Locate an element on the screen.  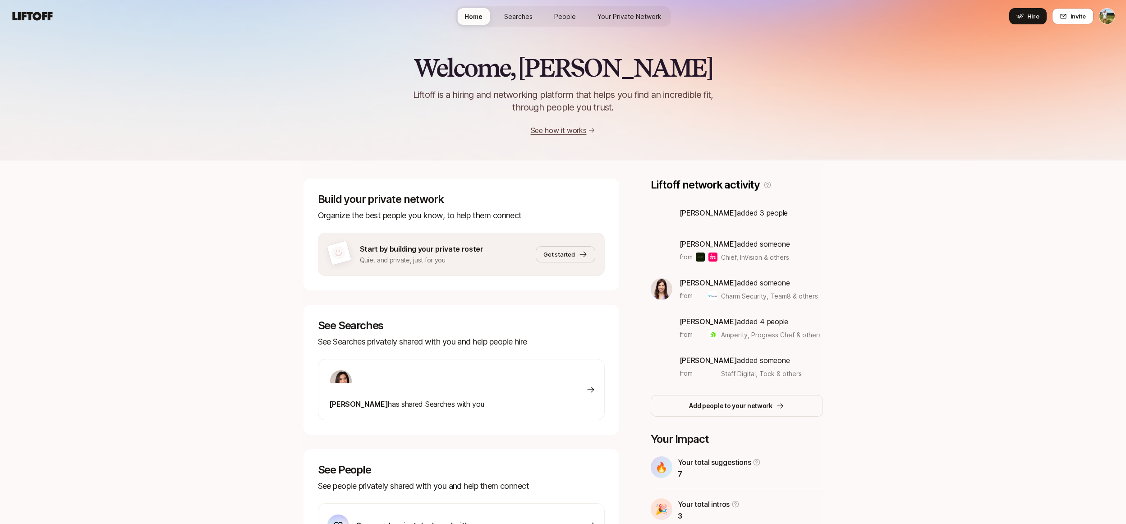
p: added 3 people is located at coordinates (734, 213).